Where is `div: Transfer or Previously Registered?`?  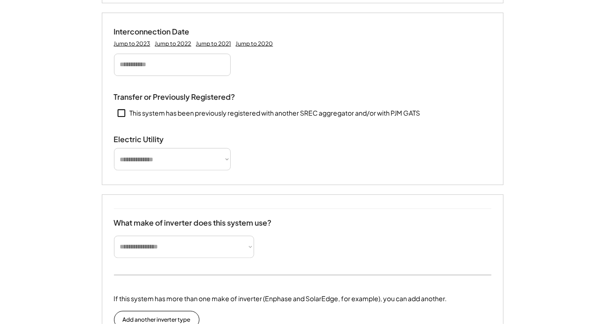 div: Transfer or Previously Registered? is located at coordinates (175, 97).